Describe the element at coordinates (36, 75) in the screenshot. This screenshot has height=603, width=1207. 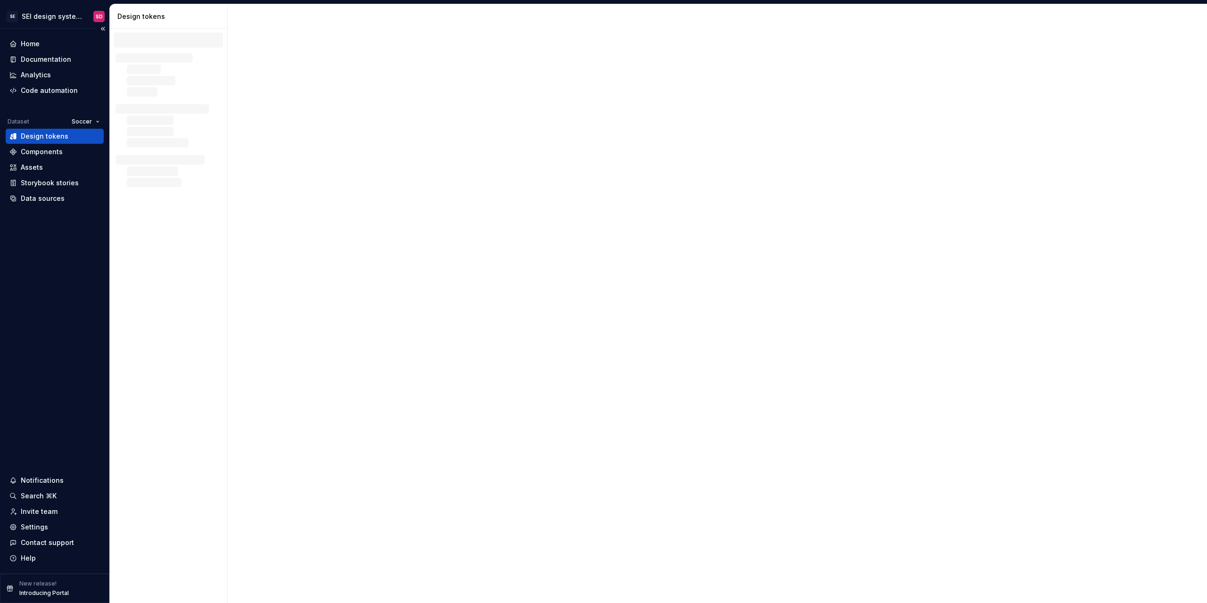
I see `div: Analytics` at that location.